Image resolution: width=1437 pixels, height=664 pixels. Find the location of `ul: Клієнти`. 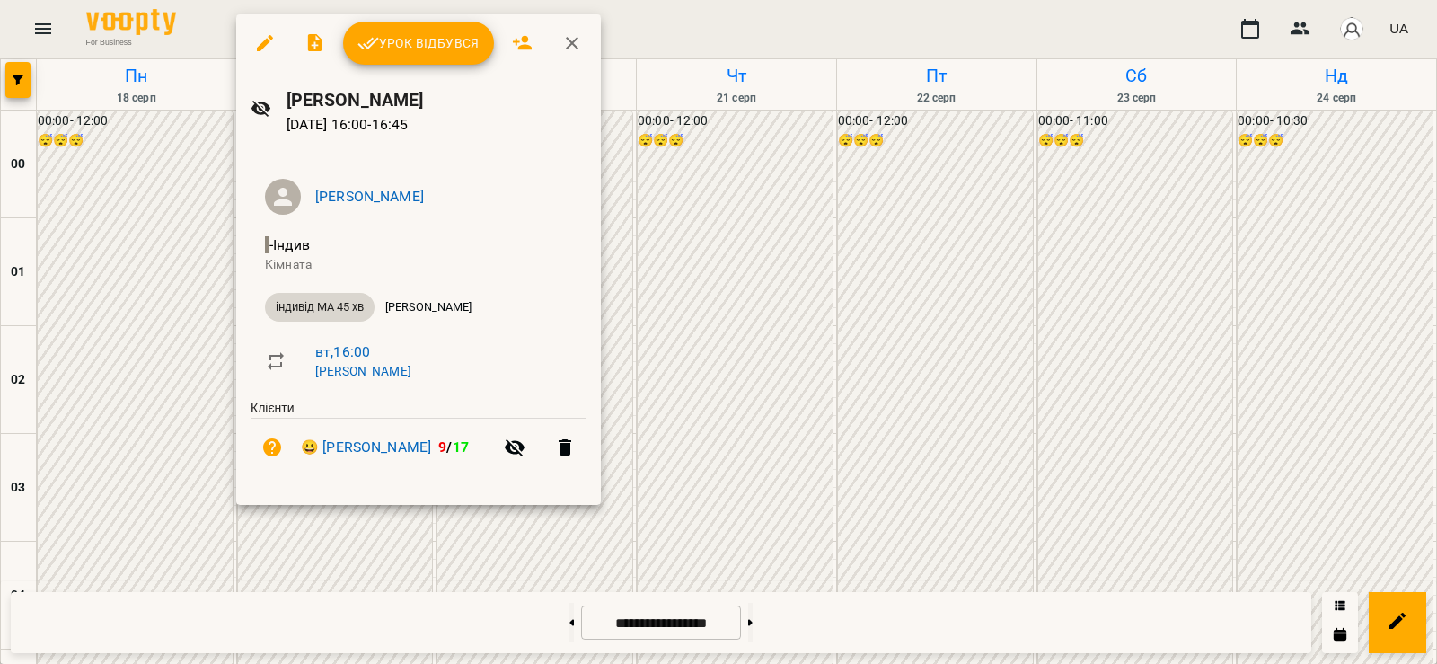

ul: Клієнти is located at coordinates (419, 441).